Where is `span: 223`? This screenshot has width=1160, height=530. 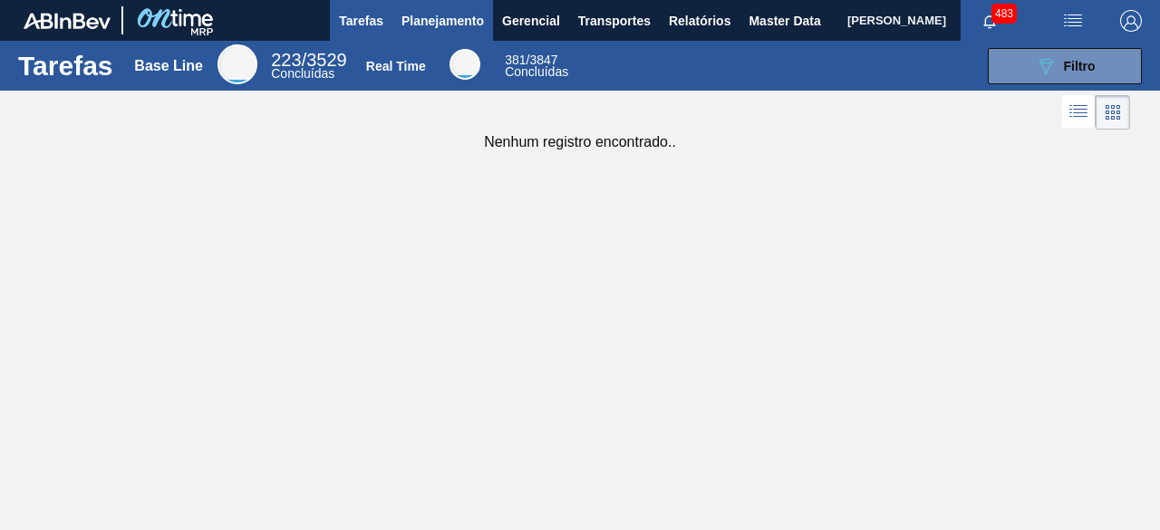
span: 223 is located at coordinates (285, 60).